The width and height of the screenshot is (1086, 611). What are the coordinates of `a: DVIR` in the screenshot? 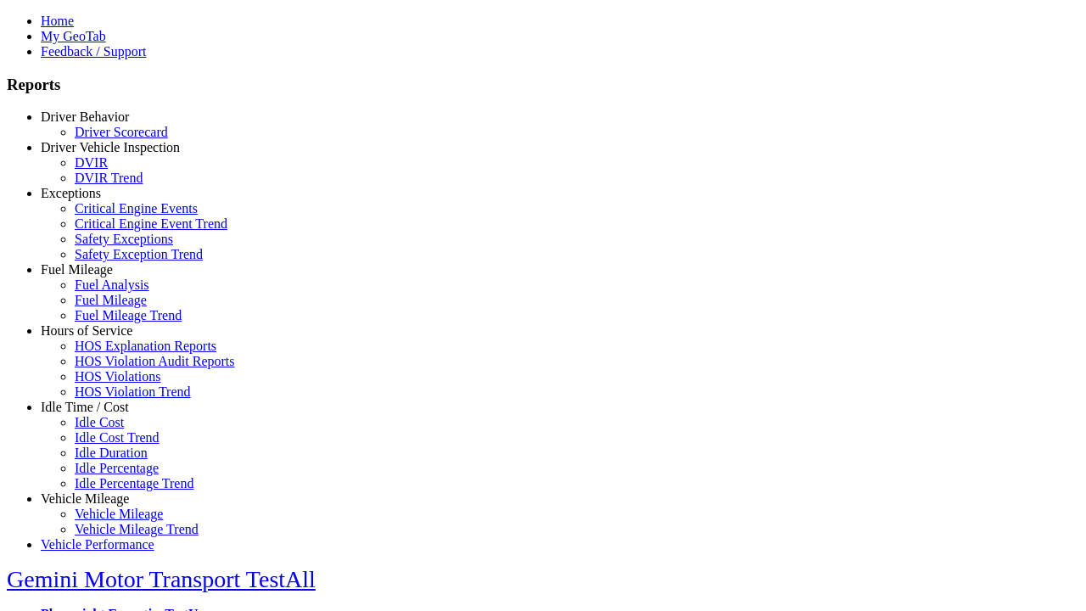 It's located at (91, 162).